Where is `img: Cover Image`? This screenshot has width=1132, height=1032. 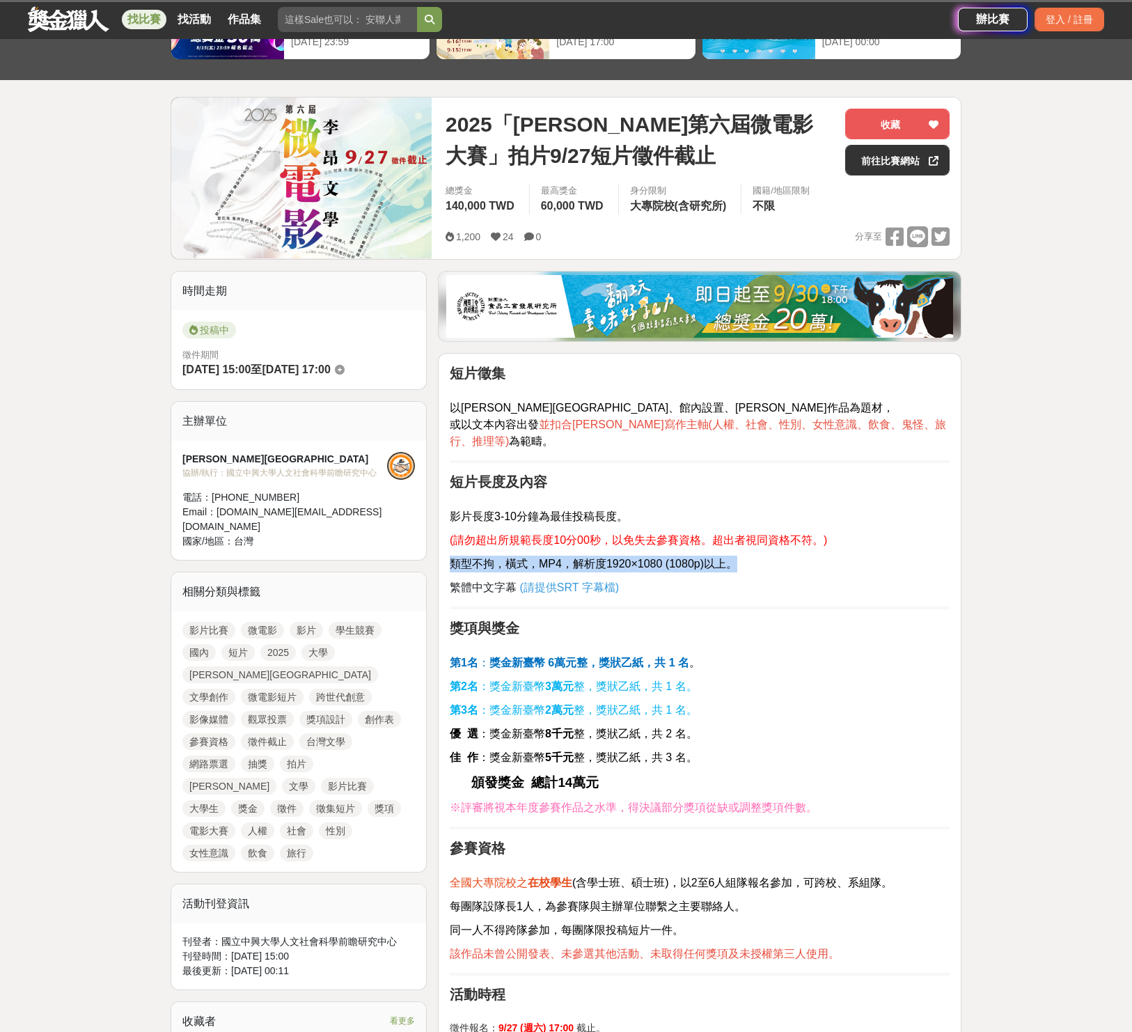
img: Cover Image is located at coordinates (302, 178).